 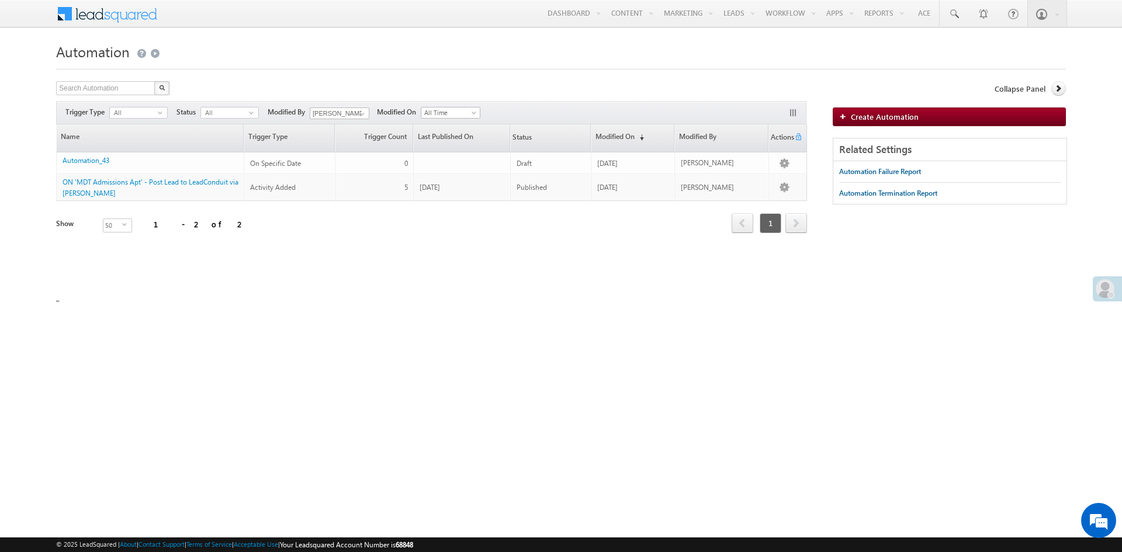 I want to click on span: 1, so click(x=770, y=223).